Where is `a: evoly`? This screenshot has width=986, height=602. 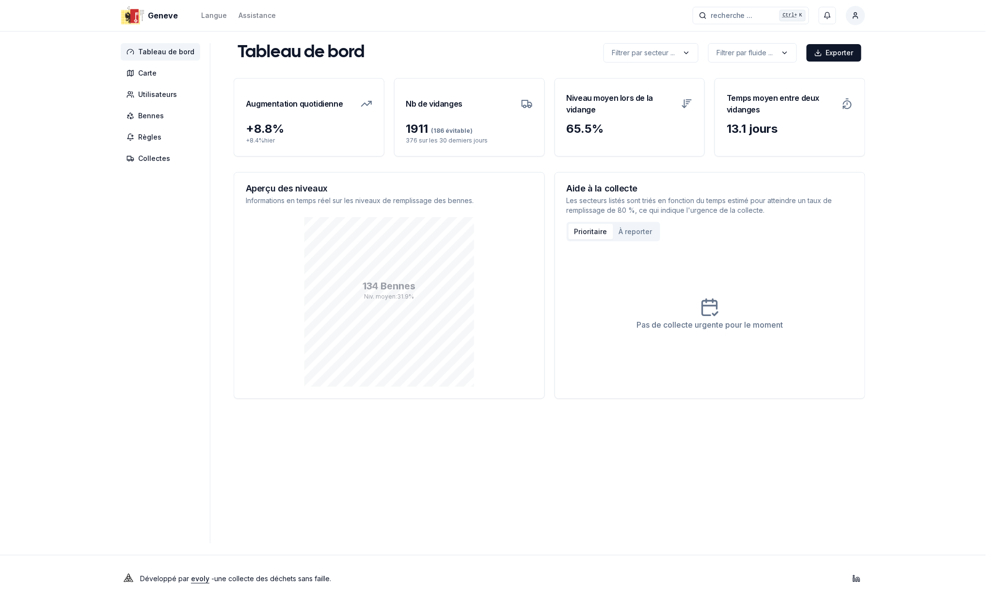
a: evoly is located at coordinates (200, 578).